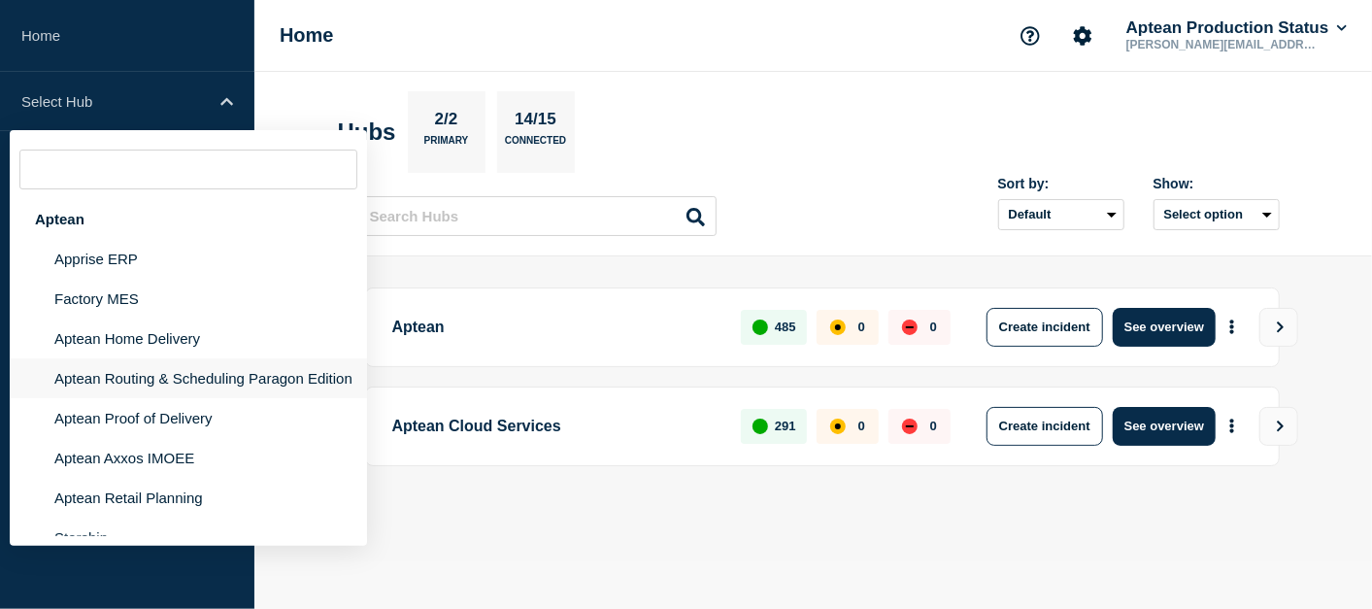 The height and width of the screenshot is (609, 1372). What do you see at coordinates (188, 298) in the screenshot?
I see `li: Factory MES` at bounding box center [188, 298].